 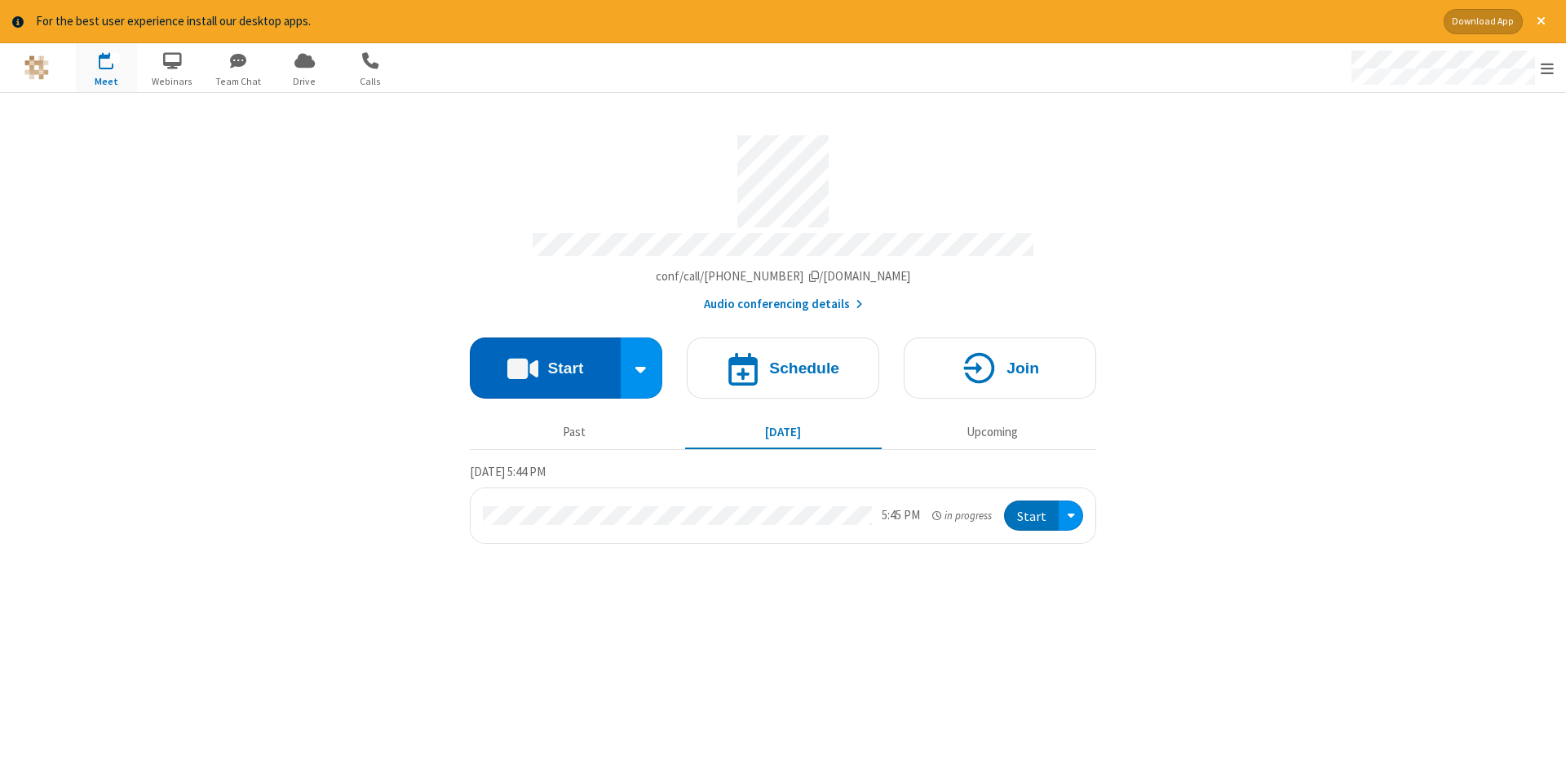 I want to click on button: Logo, so click(x=36, y=68).